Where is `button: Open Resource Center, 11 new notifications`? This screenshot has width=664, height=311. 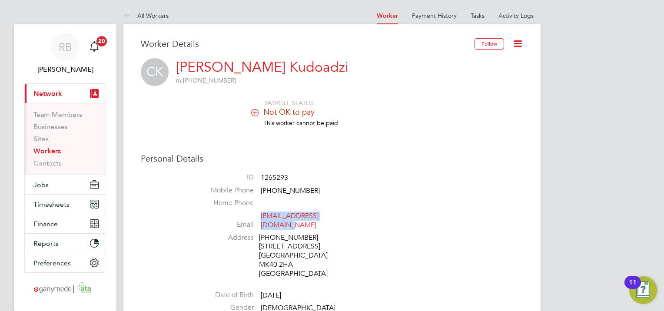 button: Open Resource Center, 11 new notifications is located at coordinates (644, 290).